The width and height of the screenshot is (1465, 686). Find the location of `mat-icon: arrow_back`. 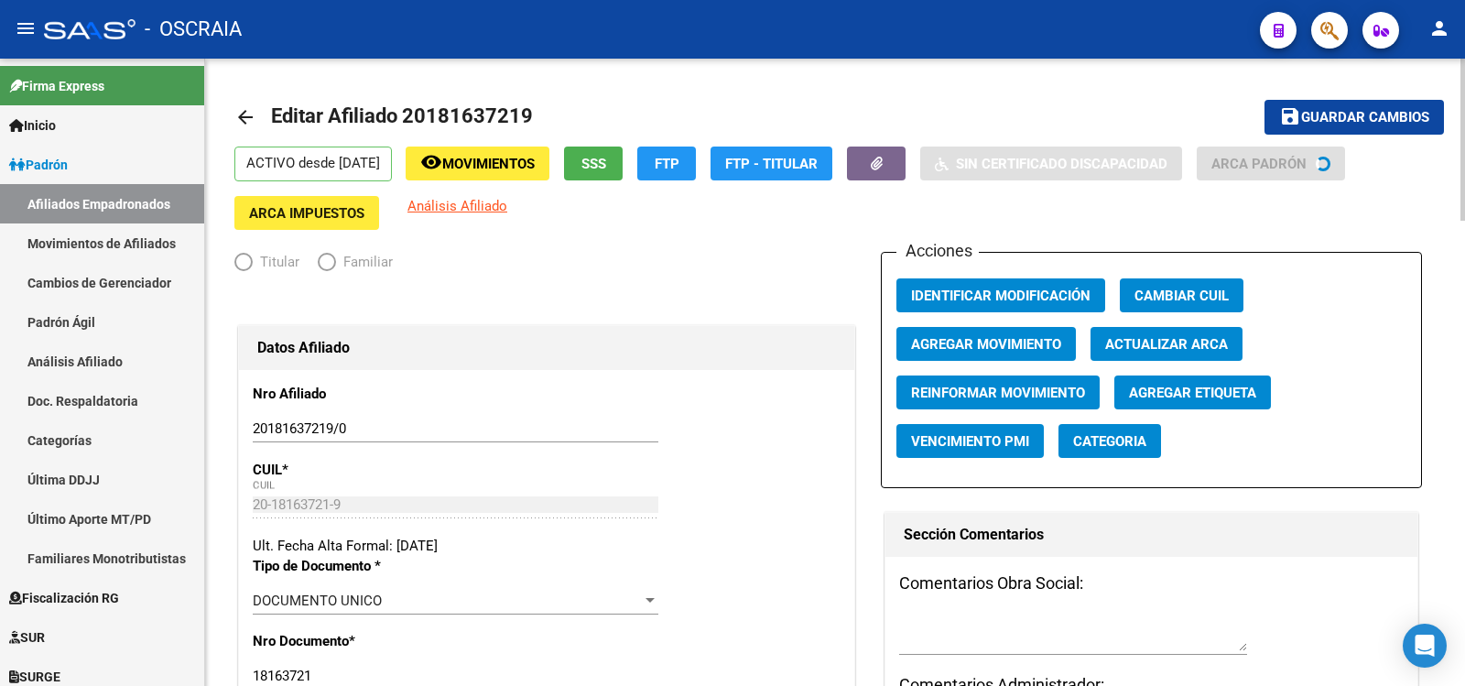

mat-icon: arrow_back is located at coordinates (245, 117).